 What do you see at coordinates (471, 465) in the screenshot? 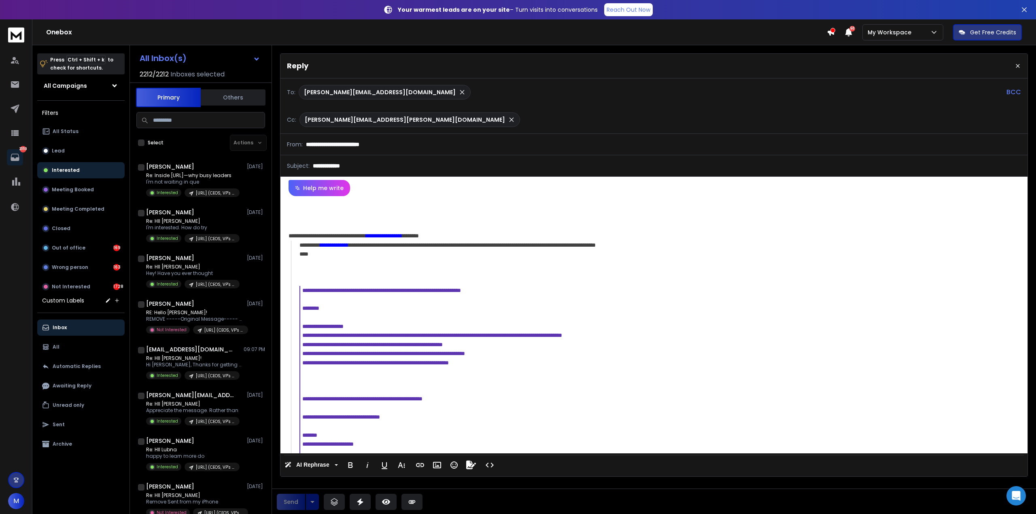
I see `button: Signature` at bounding box center [471, 465].